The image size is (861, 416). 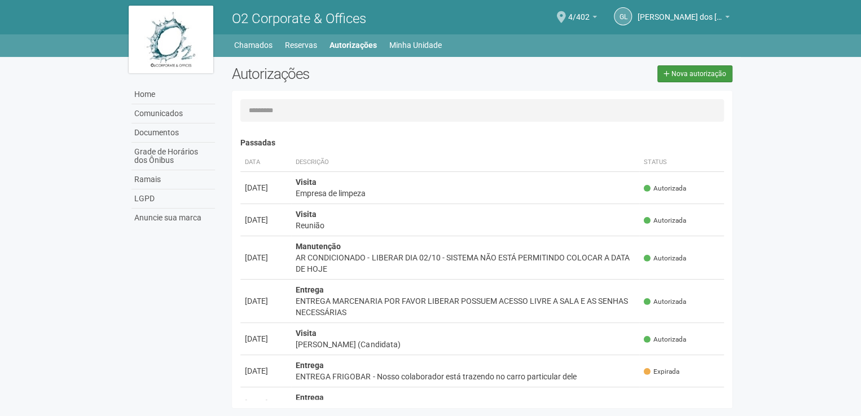 I want to click on a: GL, so click(x=623, y=16).